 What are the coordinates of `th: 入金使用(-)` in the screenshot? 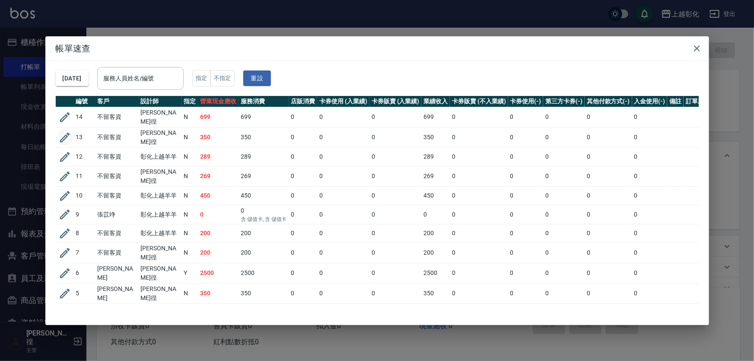 It's located at (649, 101).